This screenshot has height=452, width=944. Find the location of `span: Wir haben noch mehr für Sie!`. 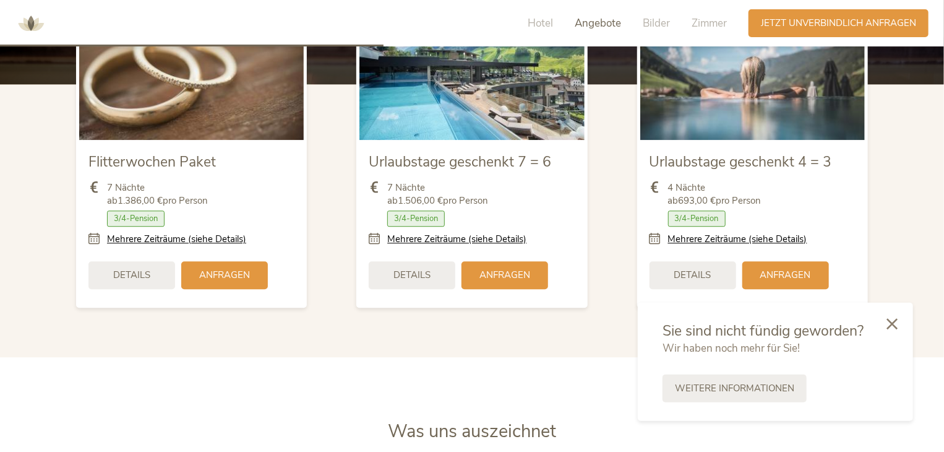

span: Wir haben noch mehr für Sie! is located at coordinates (731, 348).